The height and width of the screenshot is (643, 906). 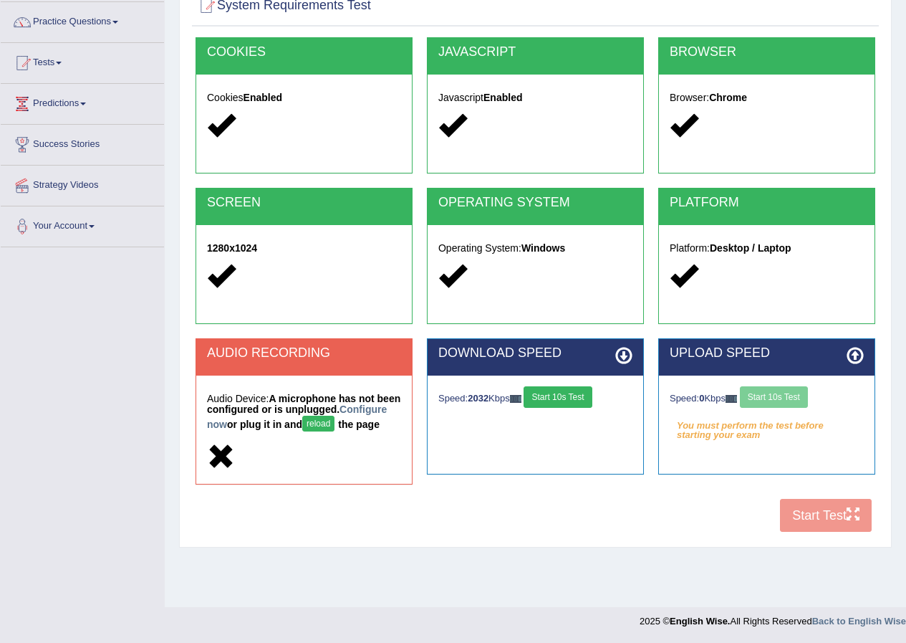 What do you see at coordinates (728, 97) in the screenshot?
I see `strong: Chrome` at bounding box center [728, 97].